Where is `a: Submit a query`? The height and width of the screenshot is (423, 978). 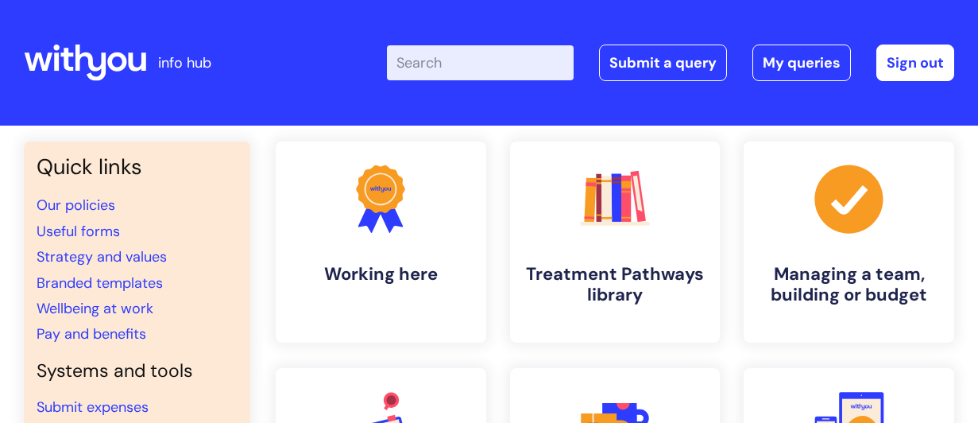 a: Submit a query is located at coordinates (663, 63).